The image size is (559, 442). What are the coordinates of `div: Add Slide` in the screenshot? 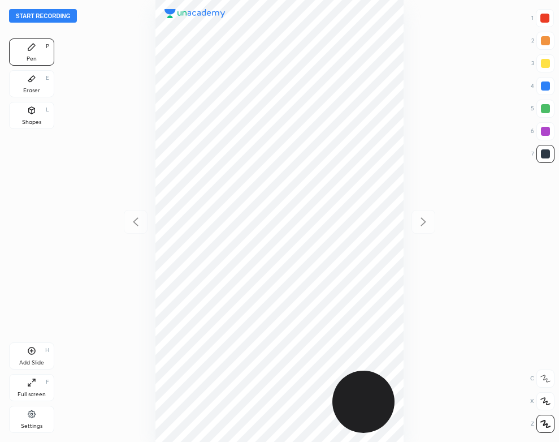 It's located at (32, 363).